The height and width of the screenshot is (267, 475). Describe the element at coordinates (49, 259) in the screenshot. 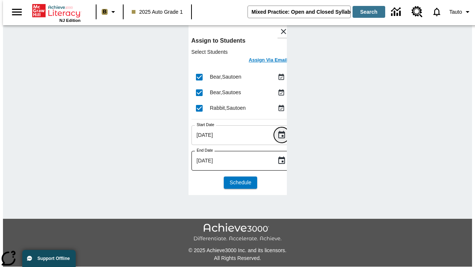

I see `button: Support Offline` at that location.